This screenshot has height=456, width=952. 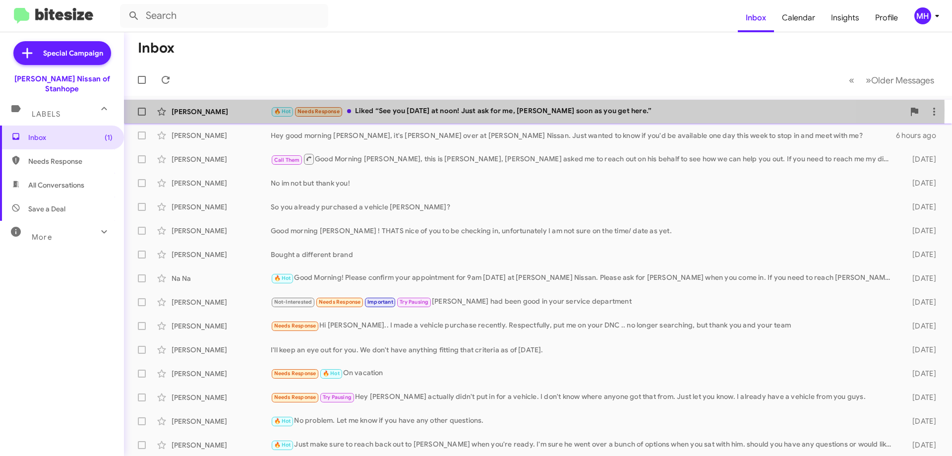 What do you see at coordinates (46, 114) in the screenshot?
I see `span: Labels` at bounding box center [46, 114].